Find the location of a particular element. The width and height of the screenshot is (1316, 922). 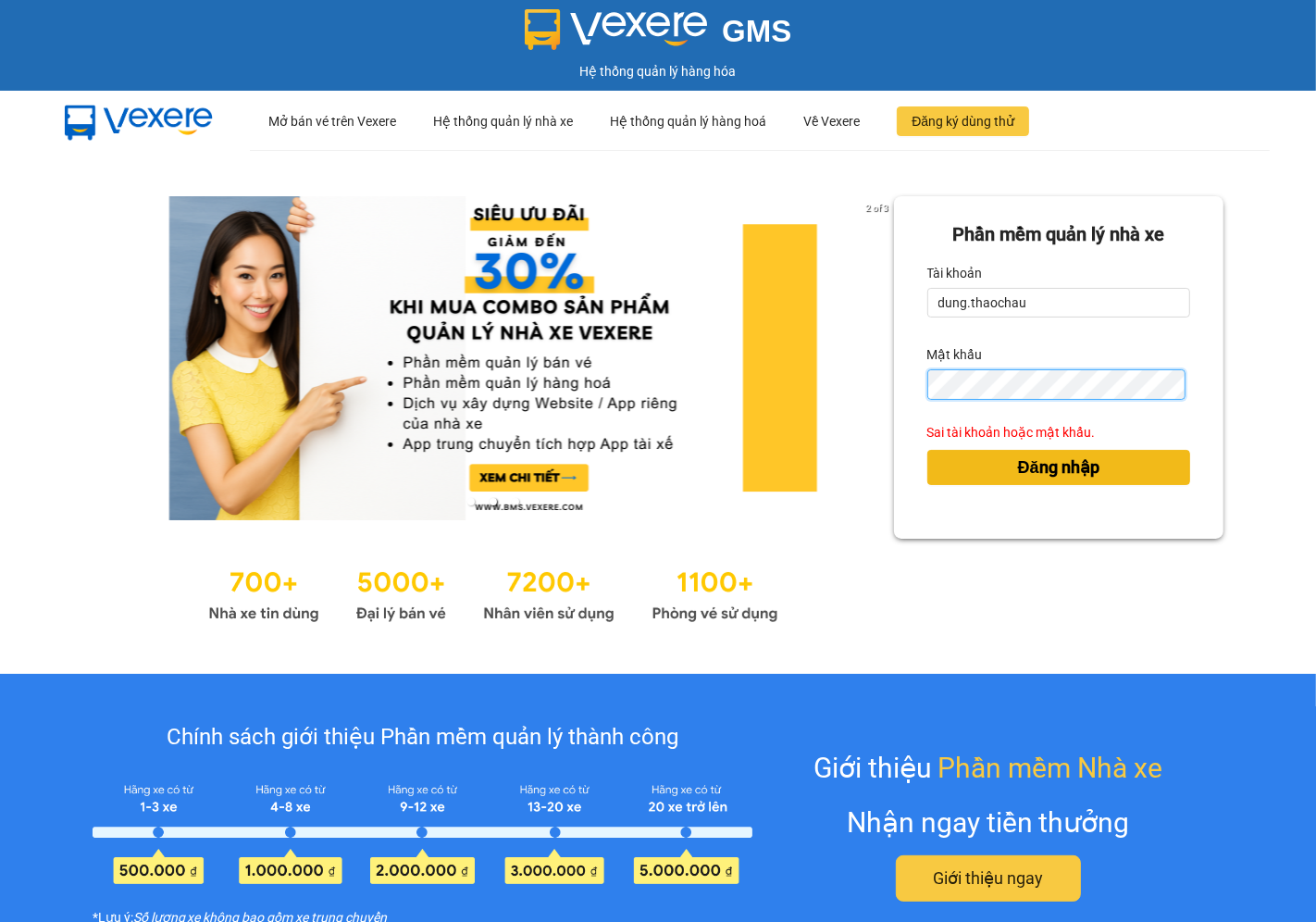

div: Giới thiệu is located at coordinates (988, 767).